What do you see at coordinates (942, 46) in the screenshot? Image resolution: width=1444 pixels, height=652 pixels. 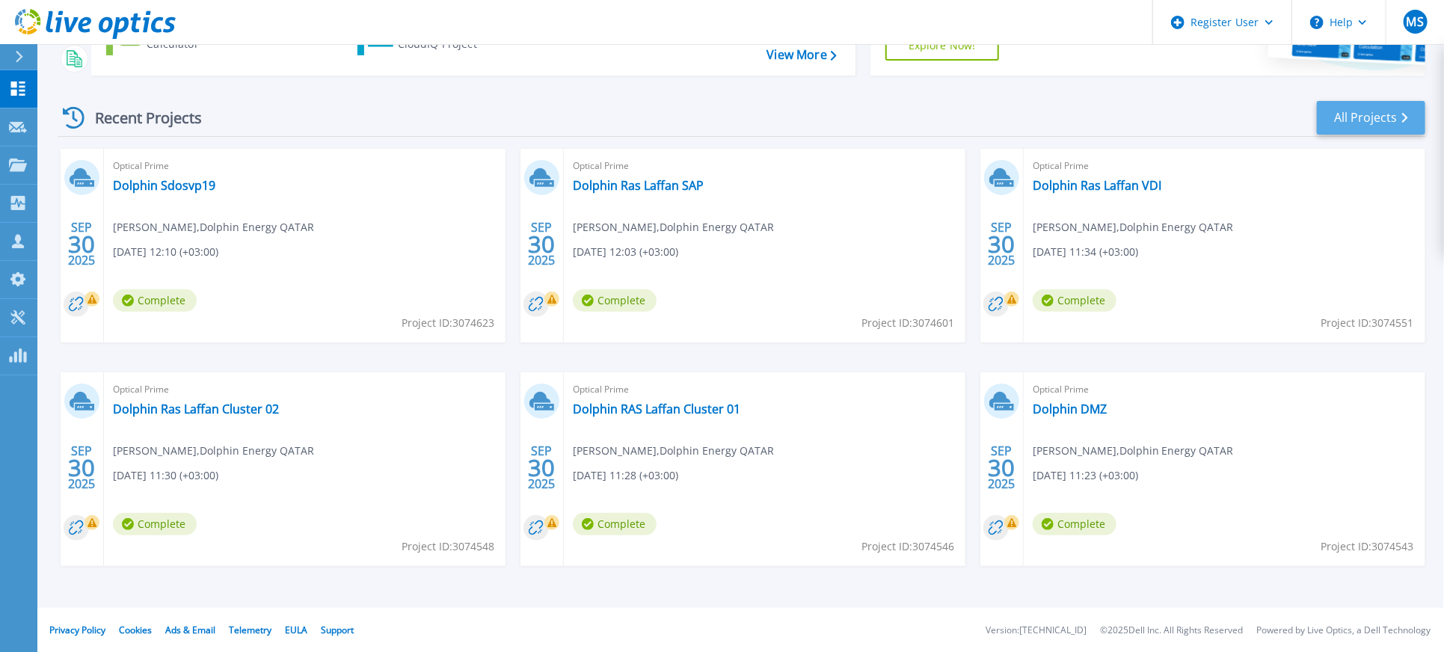 I see `a: Explore Now!` at bounding box center [942, 46].